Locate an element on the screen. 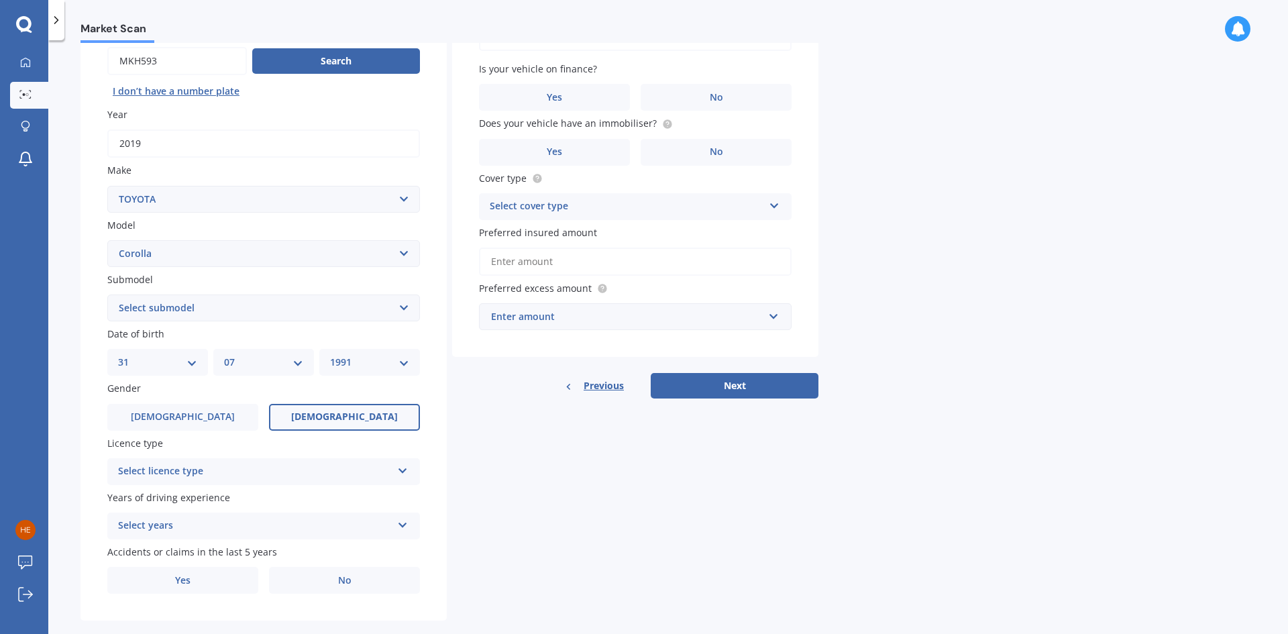  div: Enter amount is located at coordinates (627, 317).